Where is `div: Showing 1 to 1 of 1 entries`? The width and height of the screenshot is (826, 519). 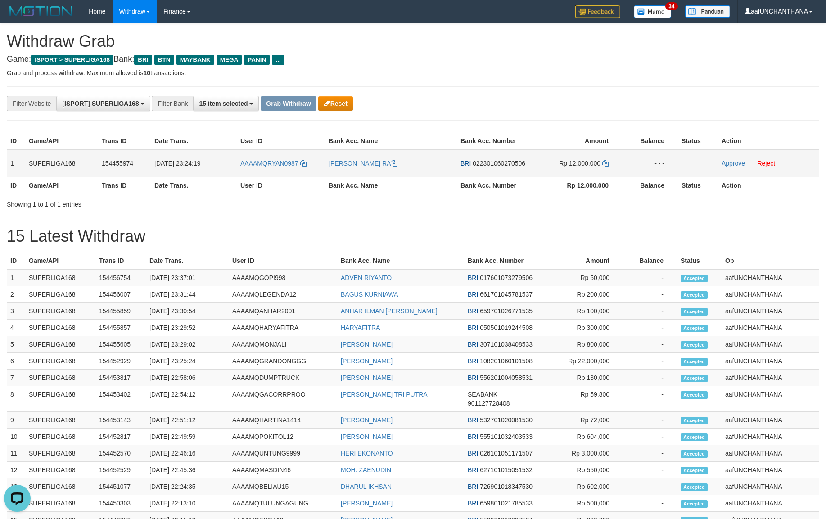
div: Showing 1 to 1 of 1 entries is located at coordinates (172, 203).